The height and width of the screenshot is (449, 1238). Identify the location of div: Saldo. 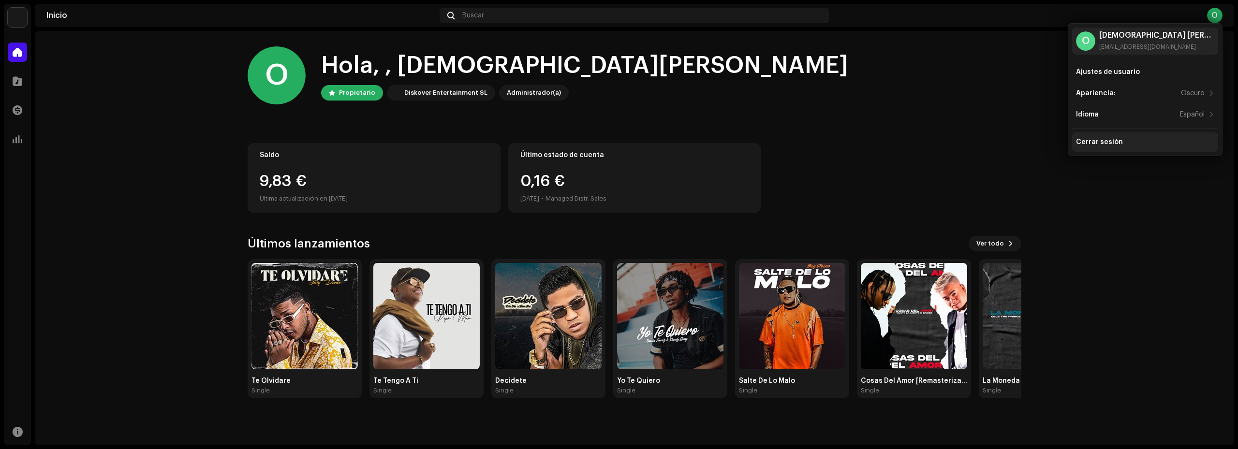
(374, 155).